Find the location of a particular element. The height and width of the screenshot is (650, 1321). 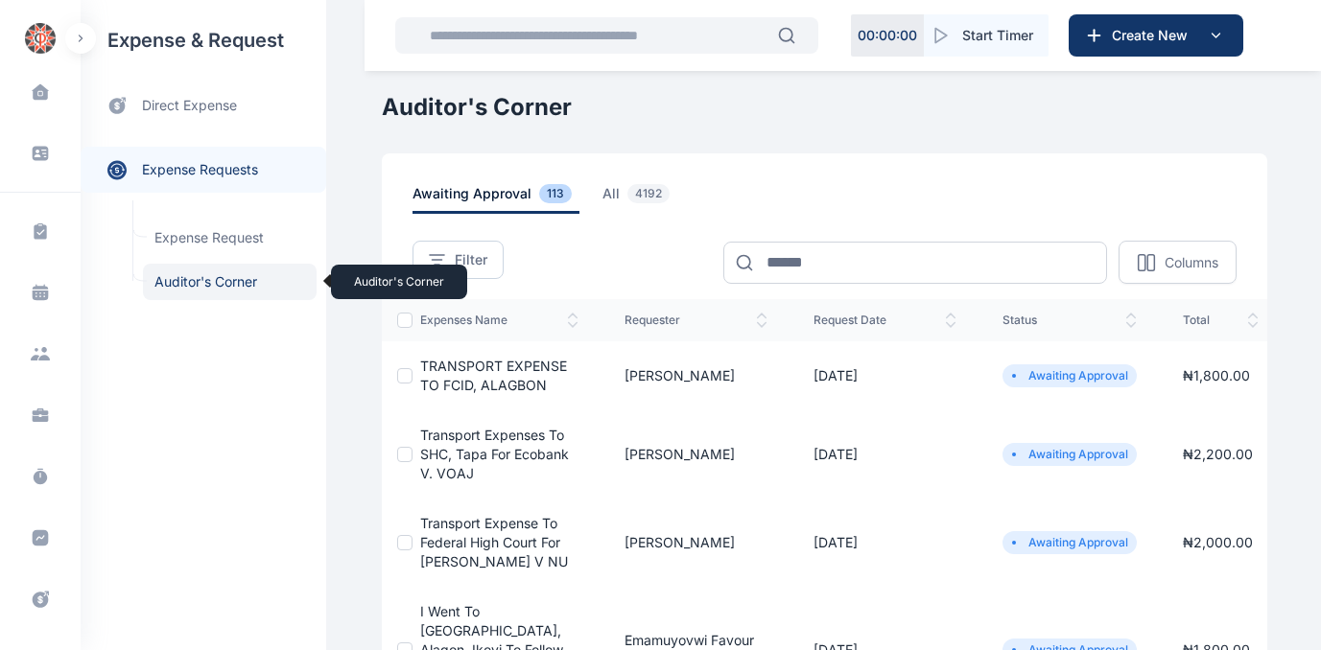

a: Auditor's CornerAuditor's Corner is located at coordinates (229, 282).